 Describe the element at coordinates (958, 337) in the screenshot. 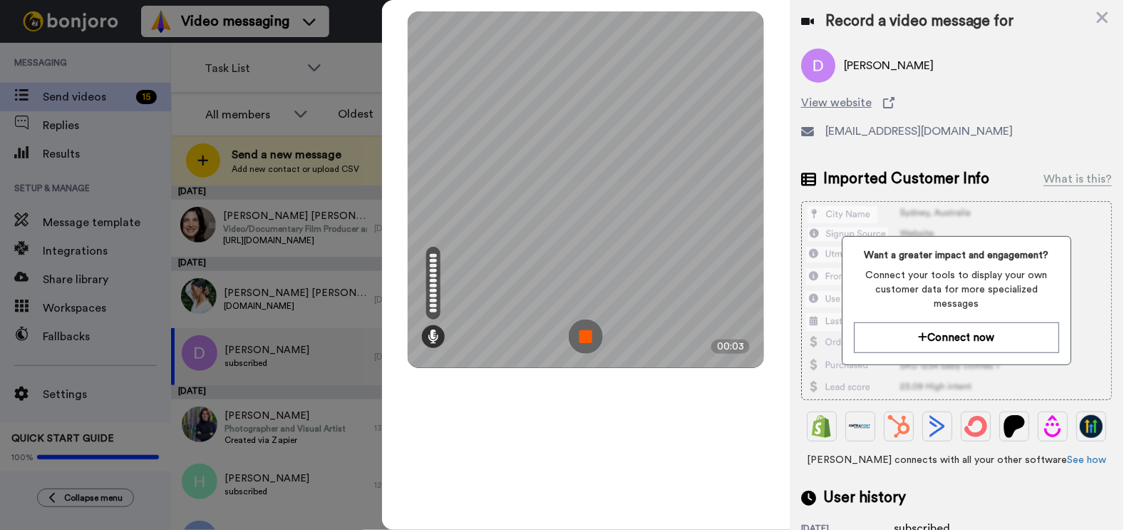

I see `a: Connect now` at that location.